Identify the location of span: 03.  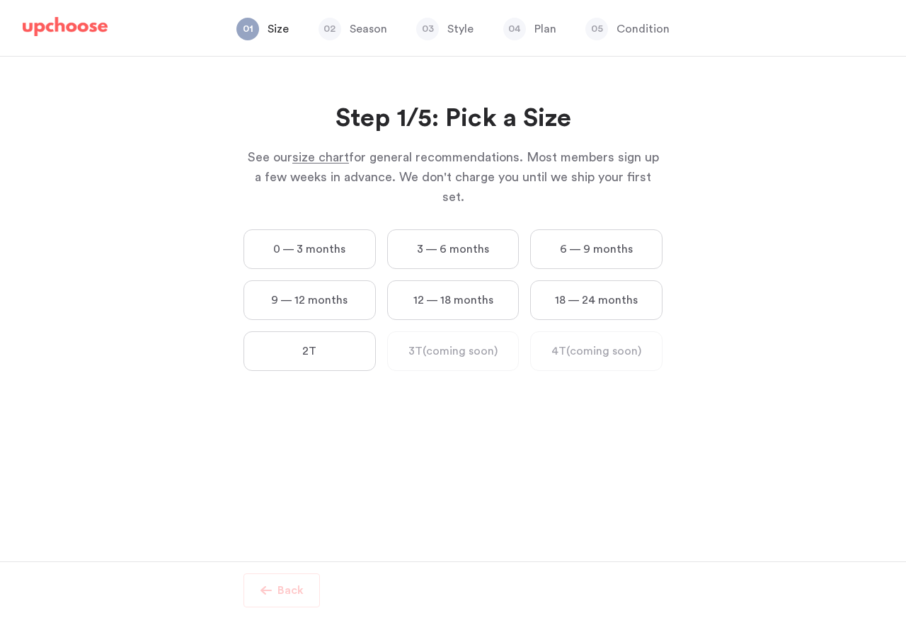
(427, 29).